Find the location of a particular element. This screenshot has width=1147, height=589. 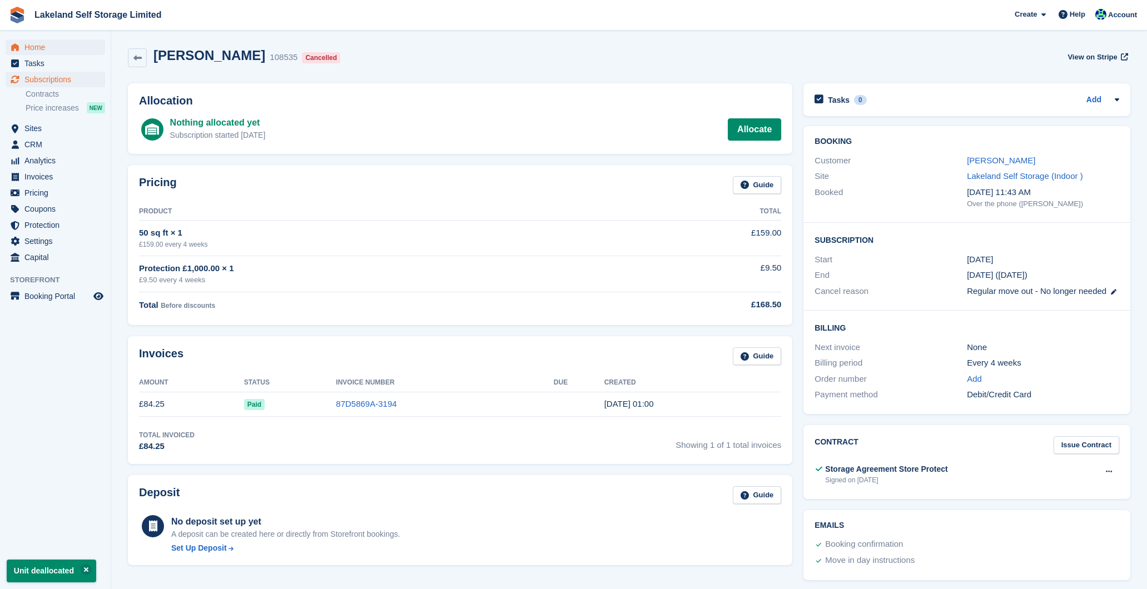

span: Regular move out - No longer needed is located at coordinates (1036, 291).